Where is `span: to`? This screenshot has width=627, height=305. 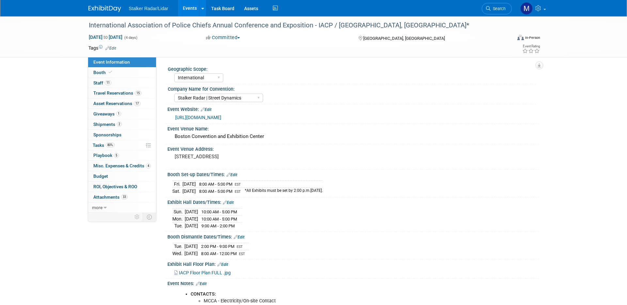
span: to is located at coordinates (105, 37).